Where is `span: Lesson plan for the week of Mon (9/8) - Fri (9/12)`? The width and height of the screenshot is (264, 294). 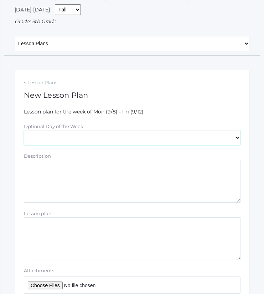
span: Lesson plan for the week of Mon (9/8) - Fri (9/12) is located at coordinates (84, 112).